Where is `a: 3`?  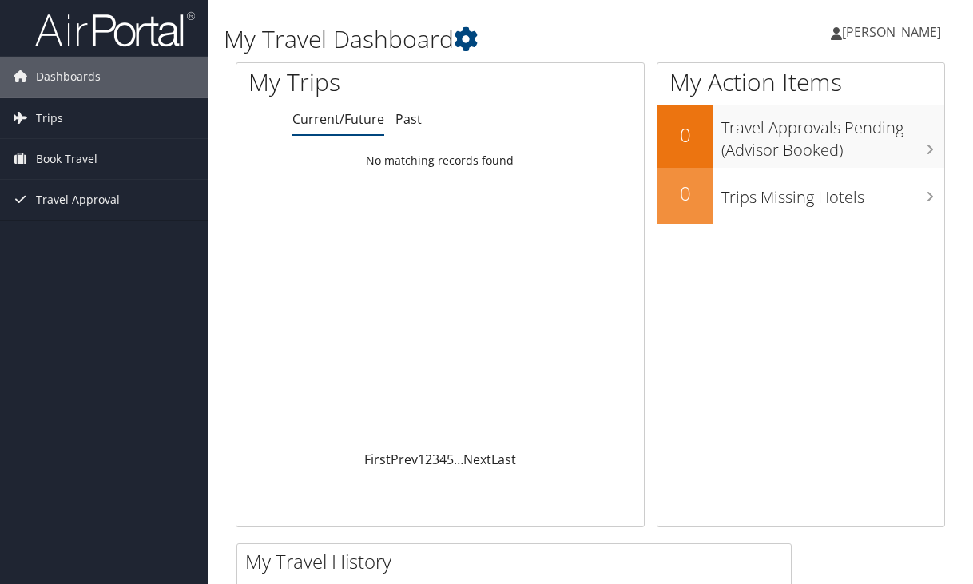
a: 3 is located at coordinates (435, 459).